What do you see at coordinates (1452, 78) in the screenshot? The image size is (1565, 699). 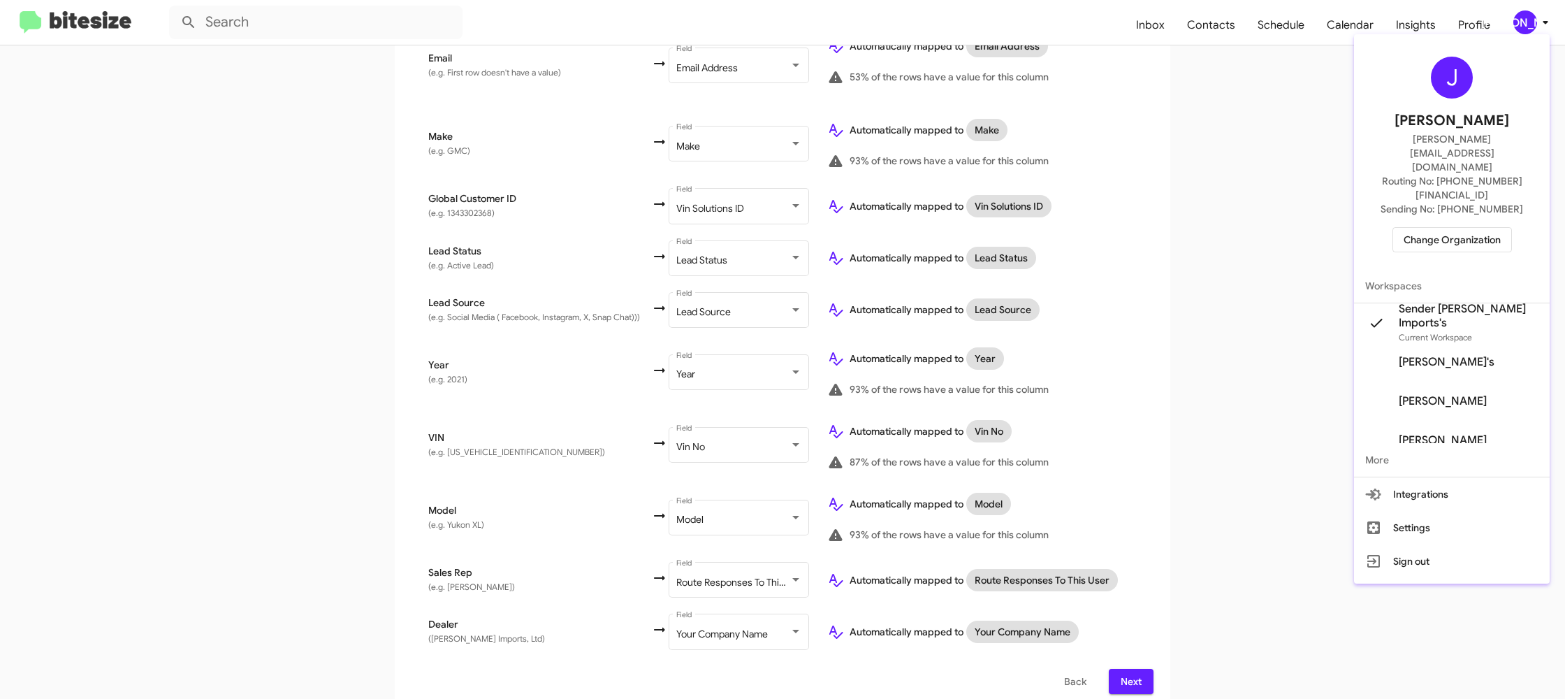 I see `div: J` at bounding box center [1452, 78].